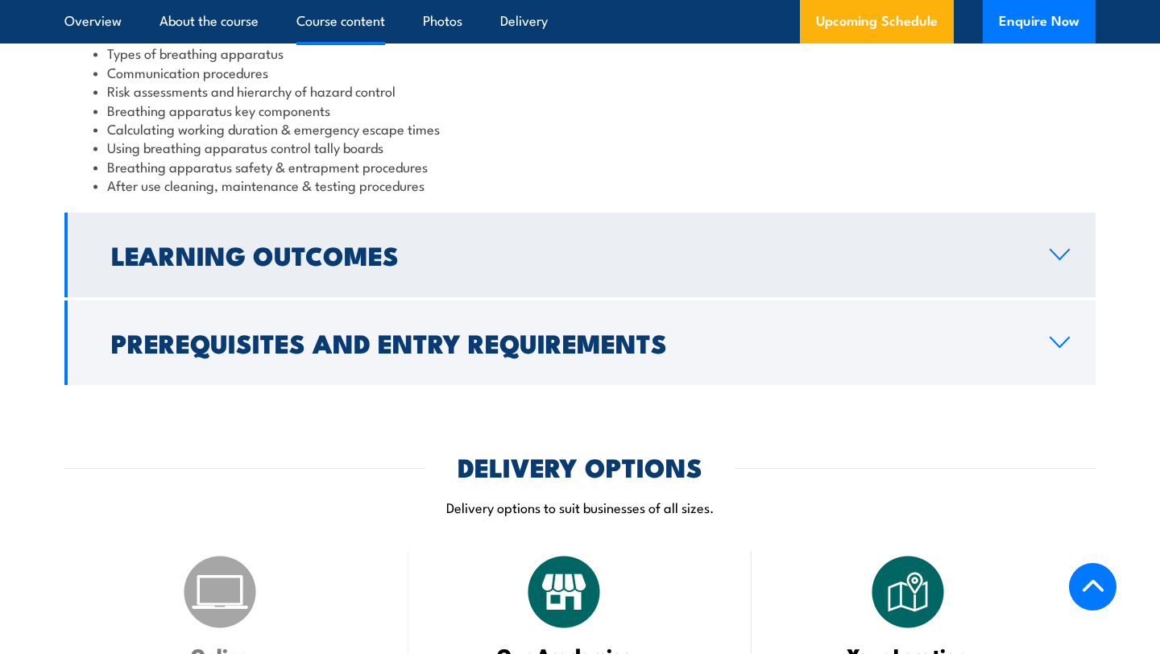  I want to click on li: Breathing apparatus key components, so click(580, 110).